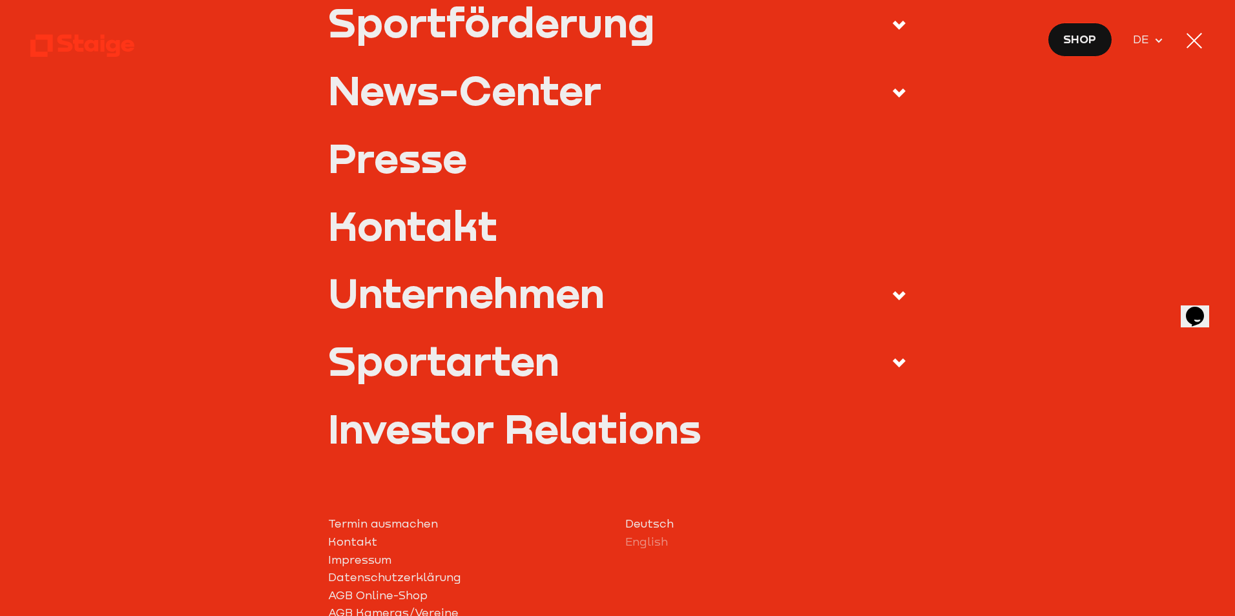  Describe the element at coordinates (444, 360) in the screenshot. I see `div: Sportarten` at that location.